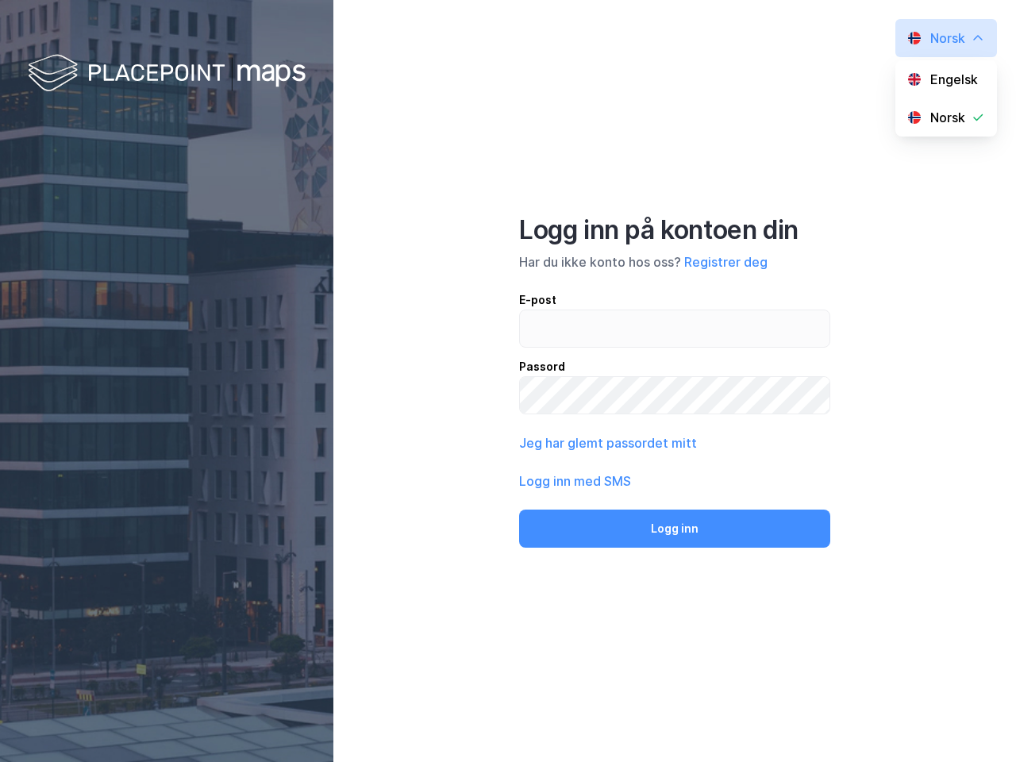 Image resolution: width=1016 pixels, height=762 pixels. I want to click on div: Engelsk, so click(954, 79).